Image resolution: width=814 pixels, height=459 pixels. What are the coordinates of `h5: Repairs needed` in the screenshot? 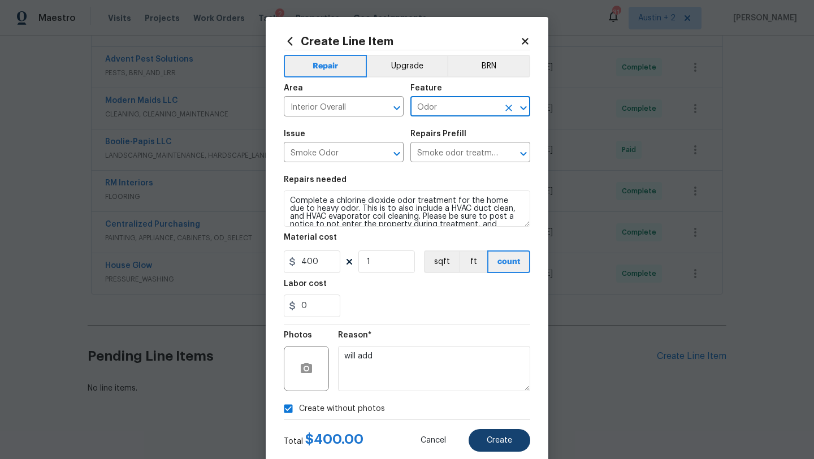 It's located at (315, 180).